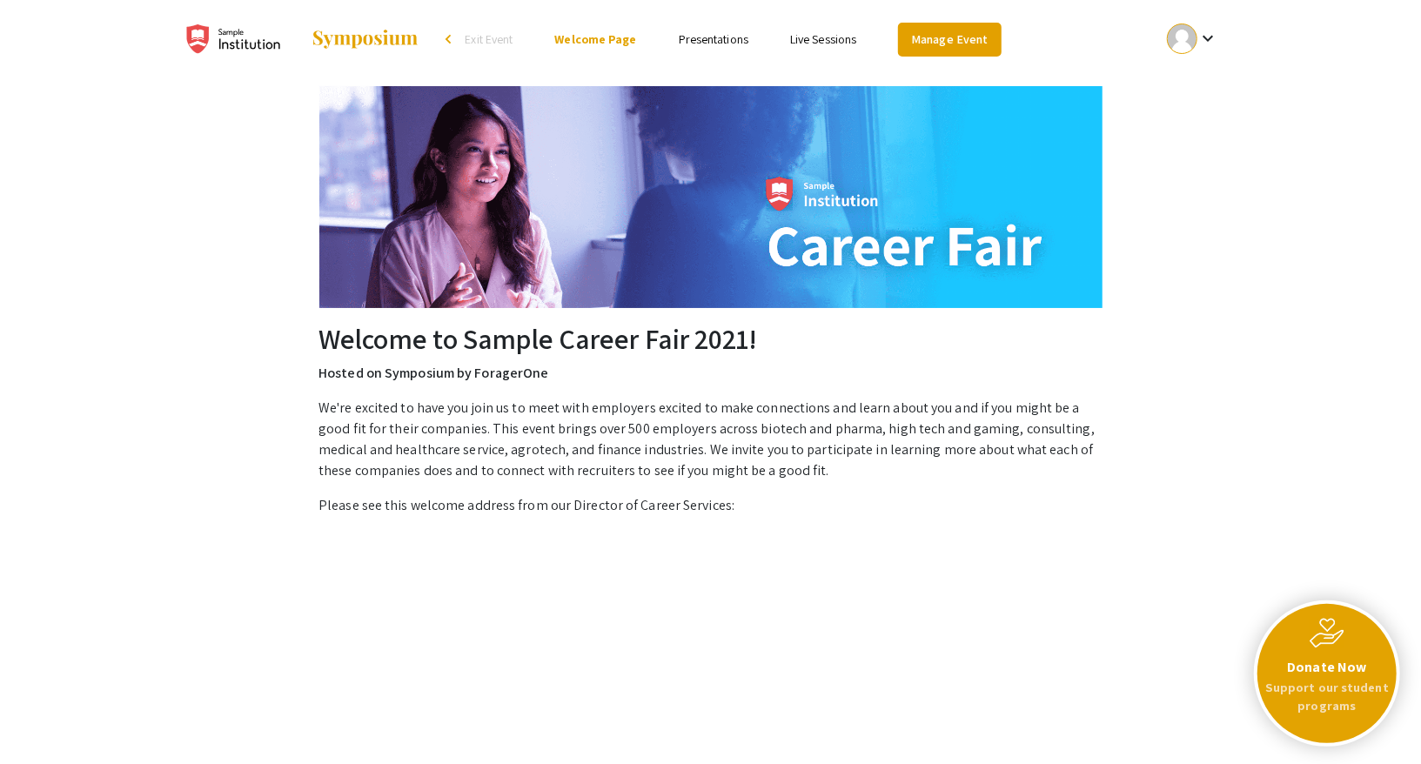  What do you see at coordinates (823, 39) in the screenshot?
I see `a: Live Sessions` at bounding box center [823, 39].